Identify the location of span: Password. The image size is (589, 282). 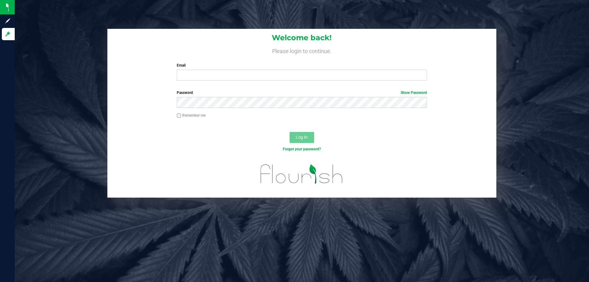
(185, 93).